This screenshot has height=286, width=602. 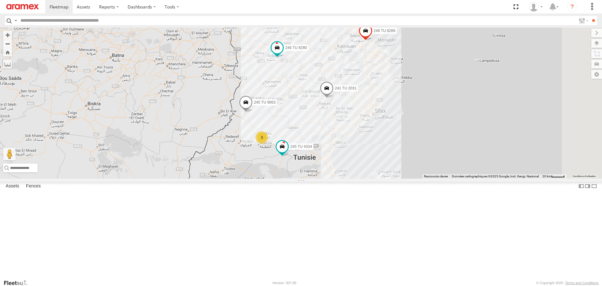 What do you see at coordinates (583, 20) in the screenshot?
I see `label: Search Filter Options` at bounding box center [583, 20].